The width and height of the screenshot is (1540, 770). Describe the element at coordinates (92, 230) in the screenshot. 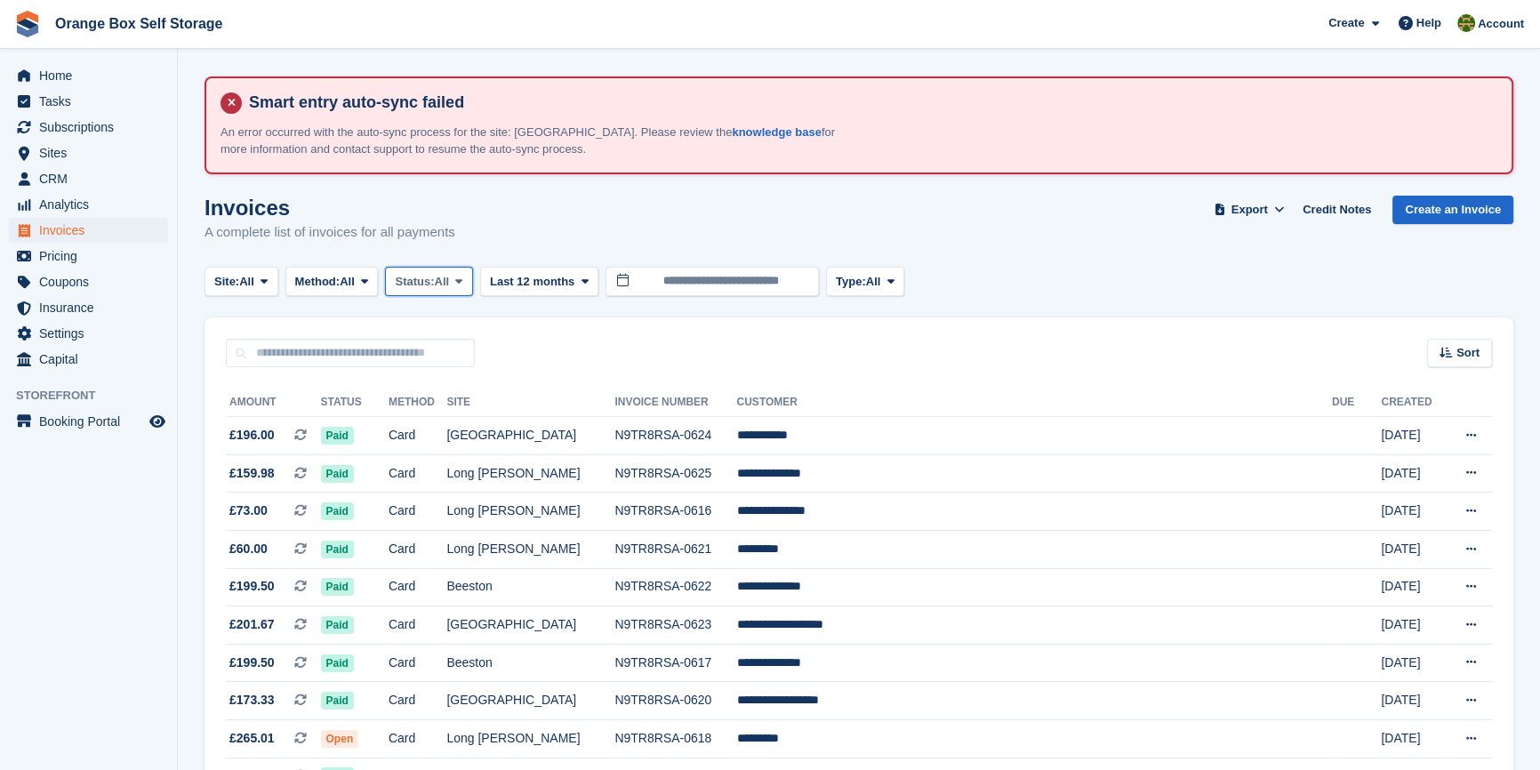

I see `span: Invoices` at that location.